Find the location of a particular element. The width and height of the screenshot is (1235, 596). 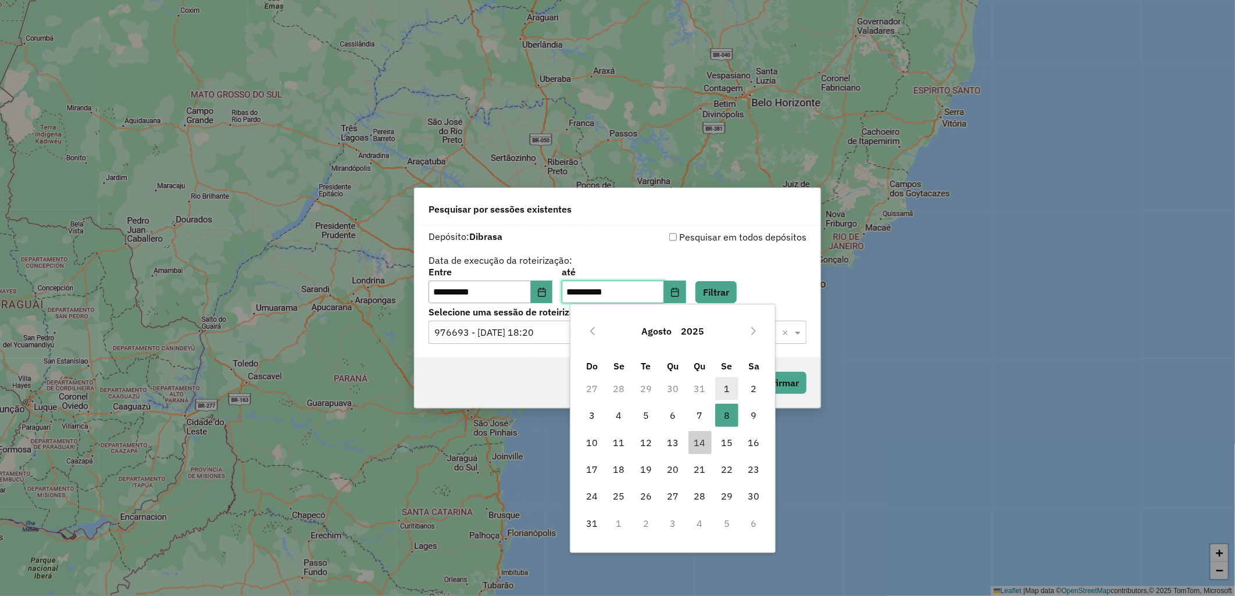

td: 11 is located at coordinates (619, 442).